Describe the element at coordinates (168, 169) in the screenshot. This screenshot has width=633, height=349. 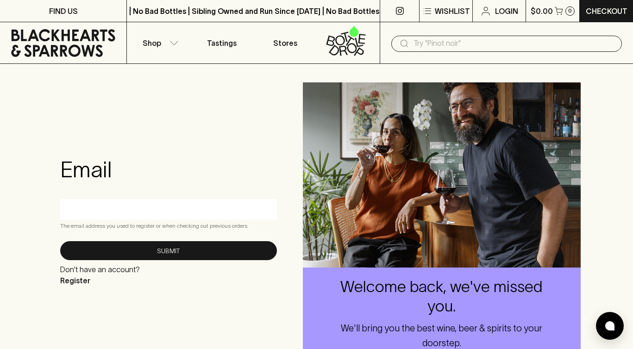
I see `h3: Email` at that location.